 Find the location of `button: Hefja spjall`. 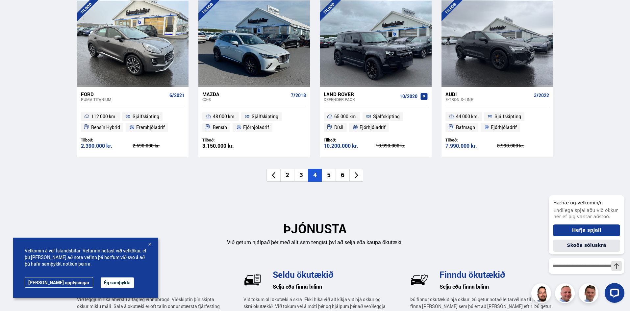

button: Hefja spjall is located at coordinates (43, 47).